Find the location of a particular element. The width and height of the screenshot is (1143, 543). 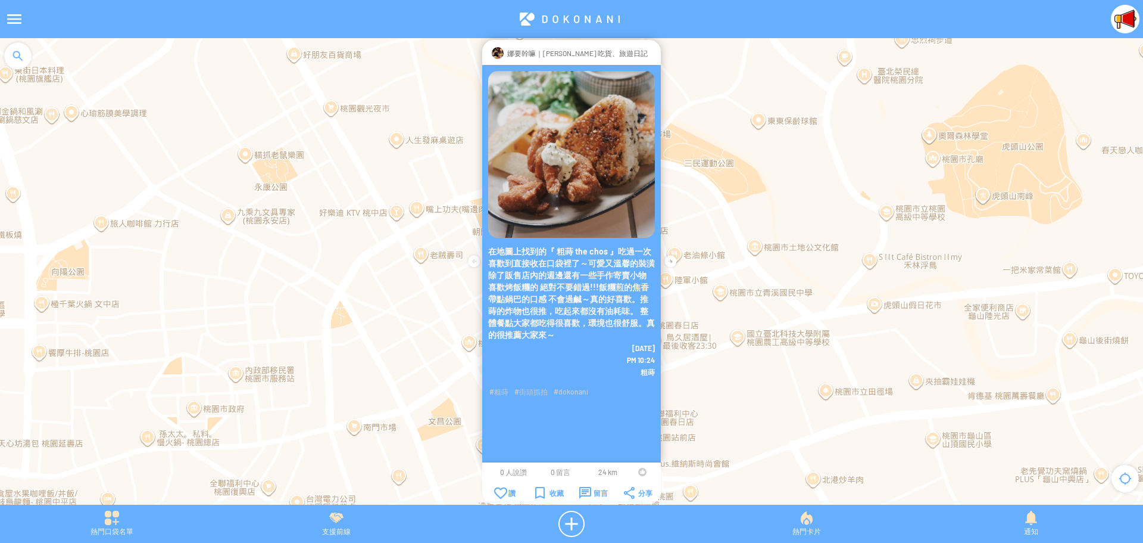

span: 0 留言 is located at coordinates (560, 472).